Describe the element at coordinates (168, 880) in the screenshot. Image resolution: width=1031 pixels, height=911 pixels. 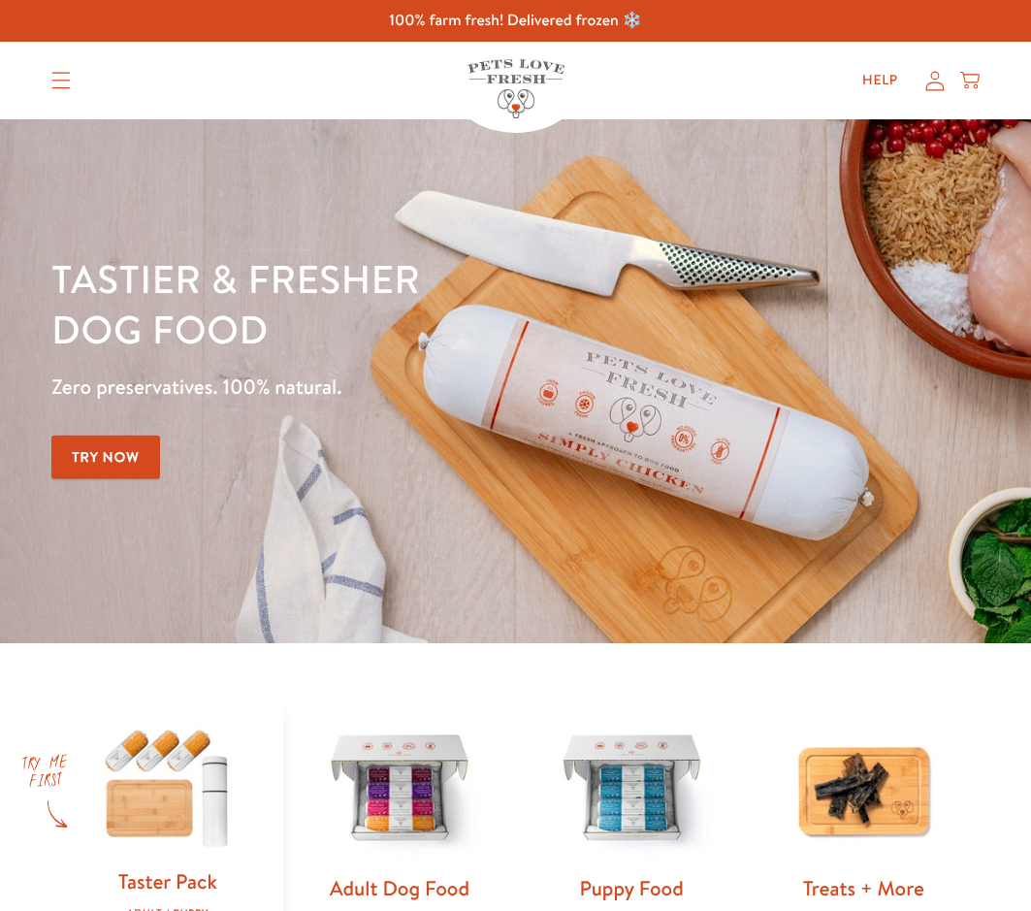
I see `a: Taster Pack` at that location.